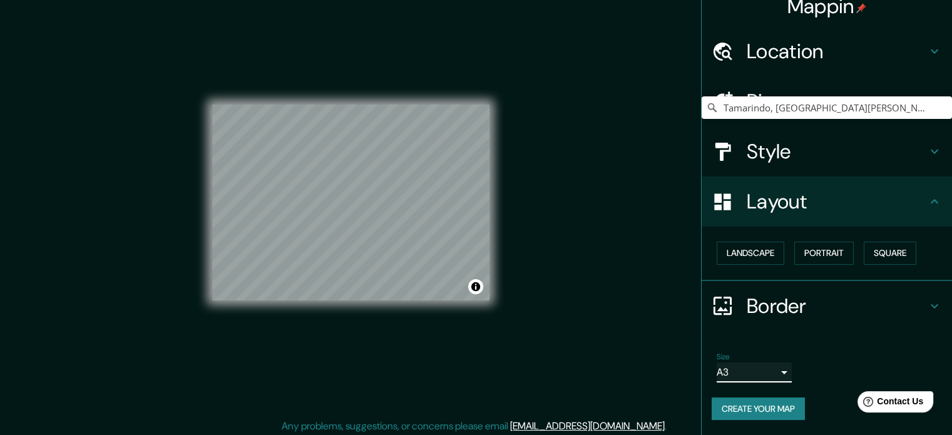 This screenshot has width=952, height=435. What do you see at coordinates (837, 202) in the screenshot?
I see `h4: Layout` at bounding box center [837, 202].